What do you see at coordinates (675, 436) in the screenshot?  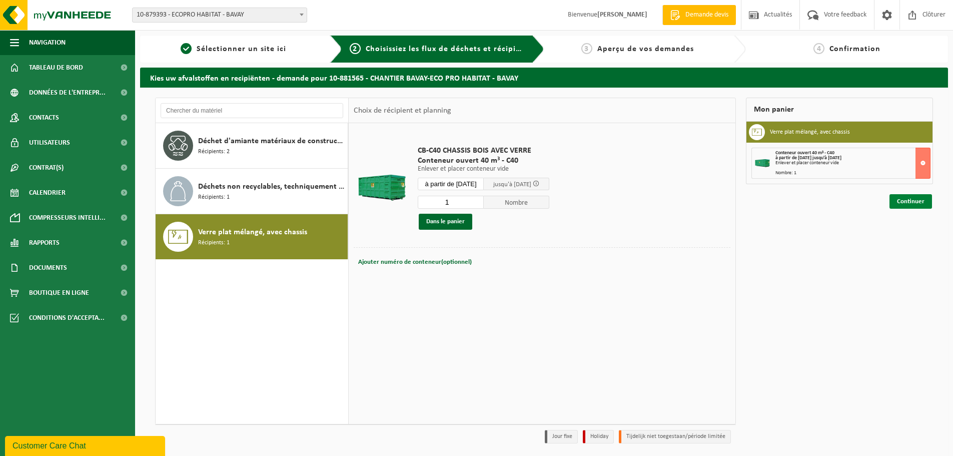 I see `li: Tijdelijk niet toegestaan/période limitée` at bounding box center [675, 436].